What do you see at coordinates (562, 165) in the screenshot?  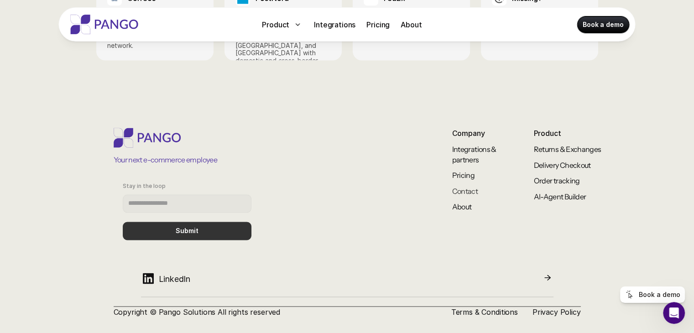 I see `a: Delivery Checkout` at bounding box center [562, 165].